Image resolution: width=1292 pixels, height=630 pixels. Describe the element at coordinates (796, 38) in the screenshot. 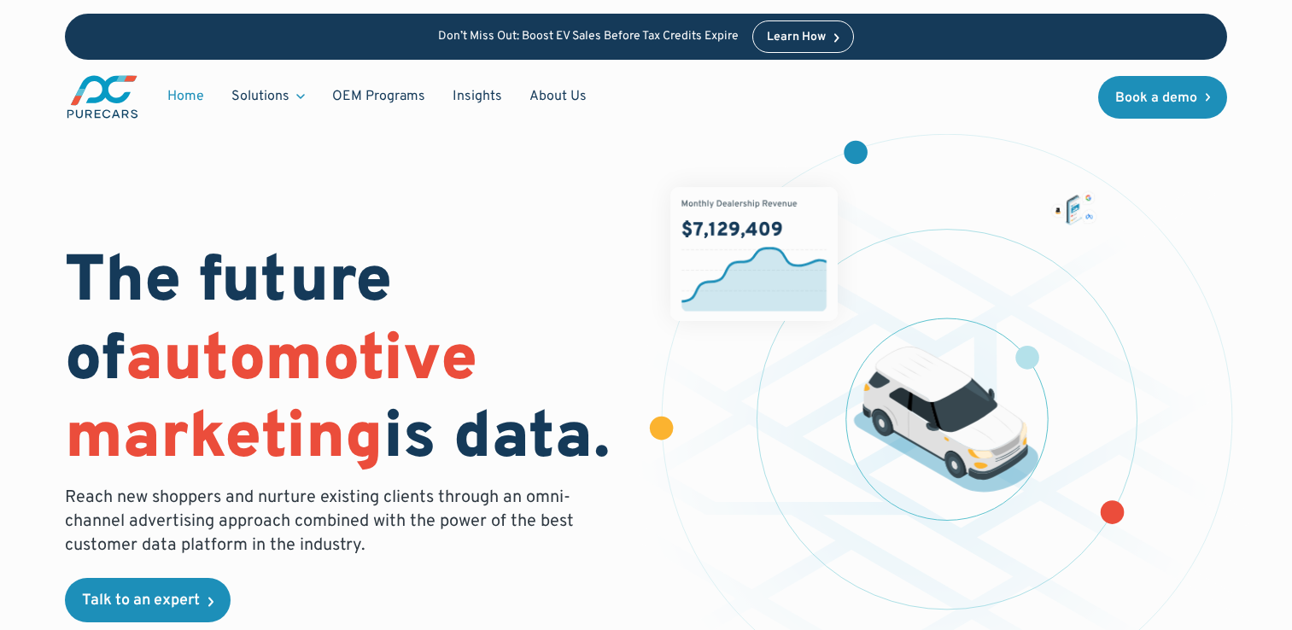

I see `div: Learn How` at that location.